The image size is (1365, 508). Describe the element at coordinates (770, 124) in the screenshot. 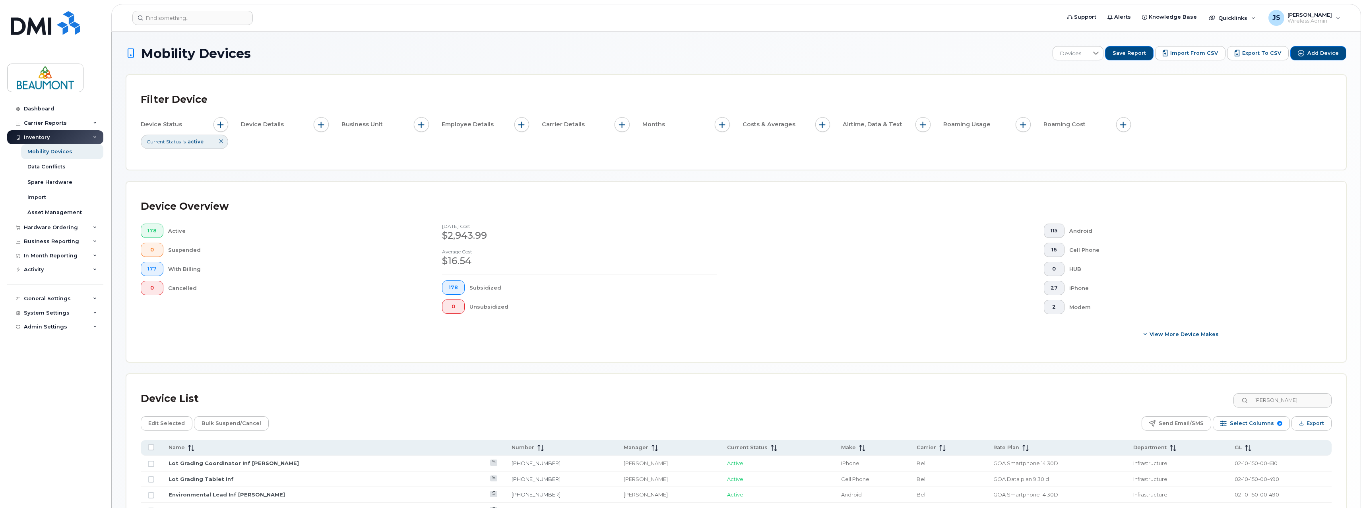

I see `span: Costs & Averages` at that location.